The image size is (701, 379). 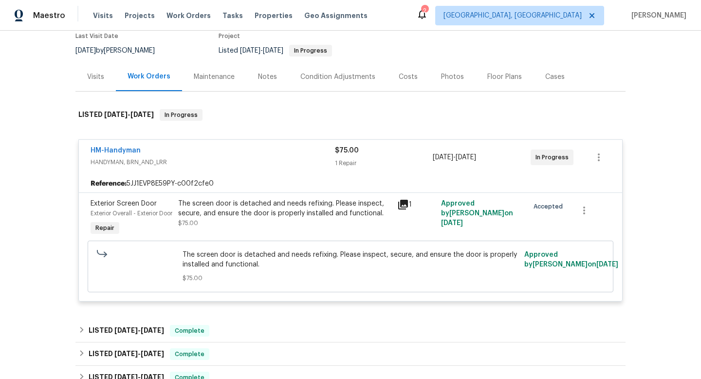 What do you see at coordinates (504, 77) in the screenshot?
I see `div: Floor Plans` at bounding box center [504, 77].